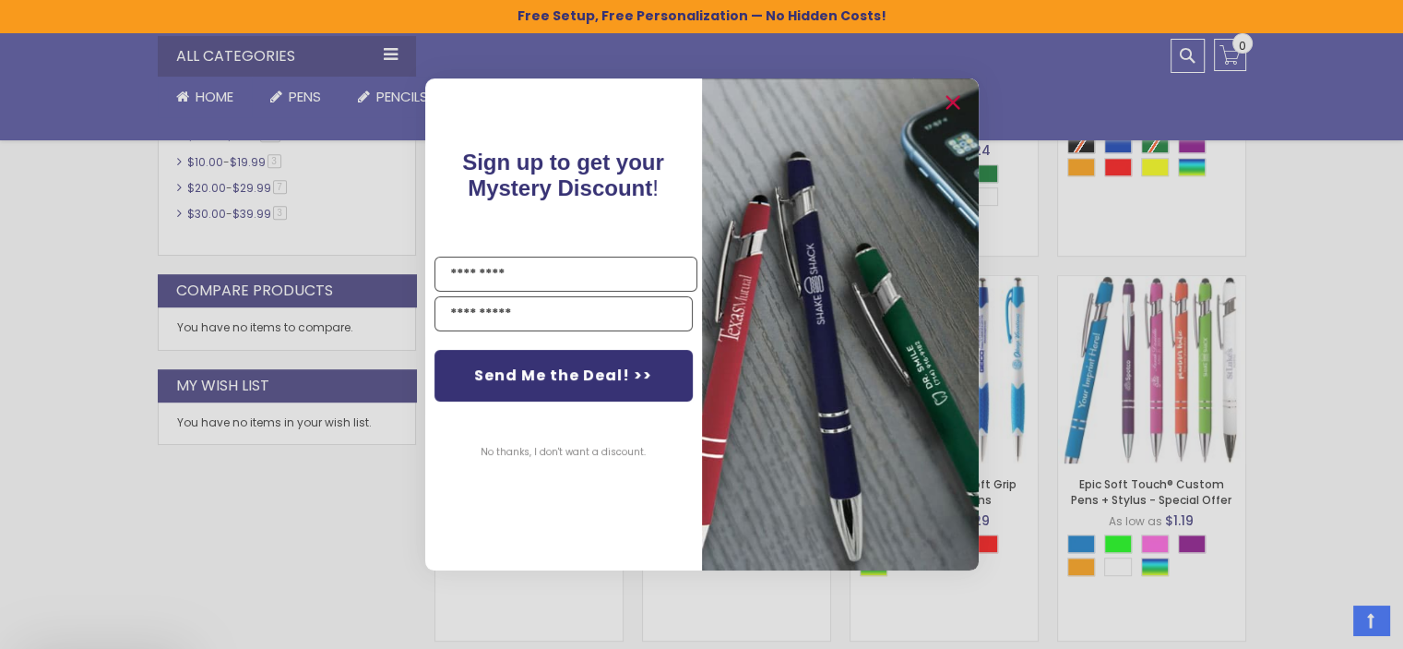 This screenshot has width=1403, height=649. What do you see at coordinates (564, 375) in the screenshot?
I see `button: Send Me the Deal! >>` at bounding box center [564, 375].